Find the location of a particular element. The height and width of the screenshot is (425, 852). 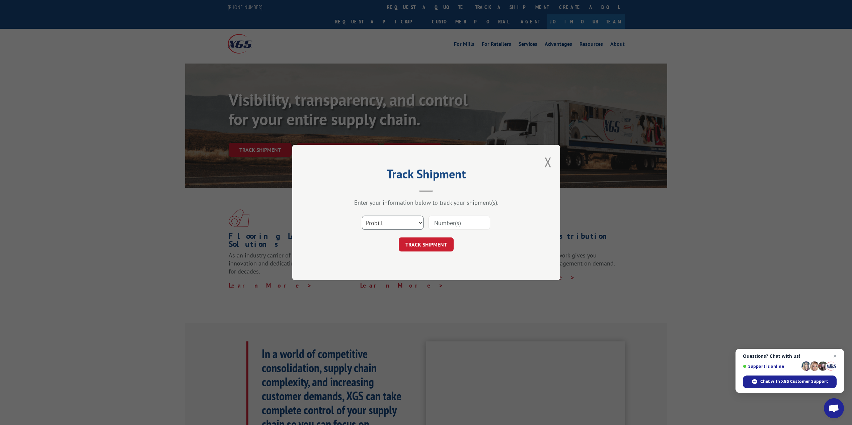

button: Close modal is located at coordinates (548, 162).